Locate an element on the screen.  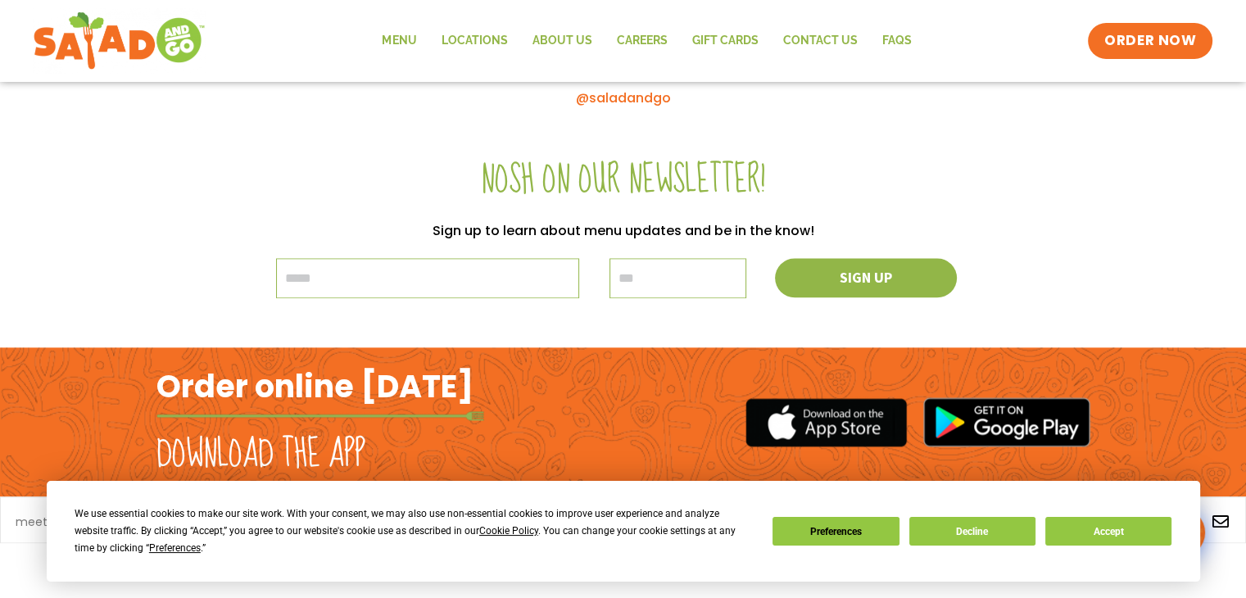
span: Cookie Policy is located at coordinates (509, 531).